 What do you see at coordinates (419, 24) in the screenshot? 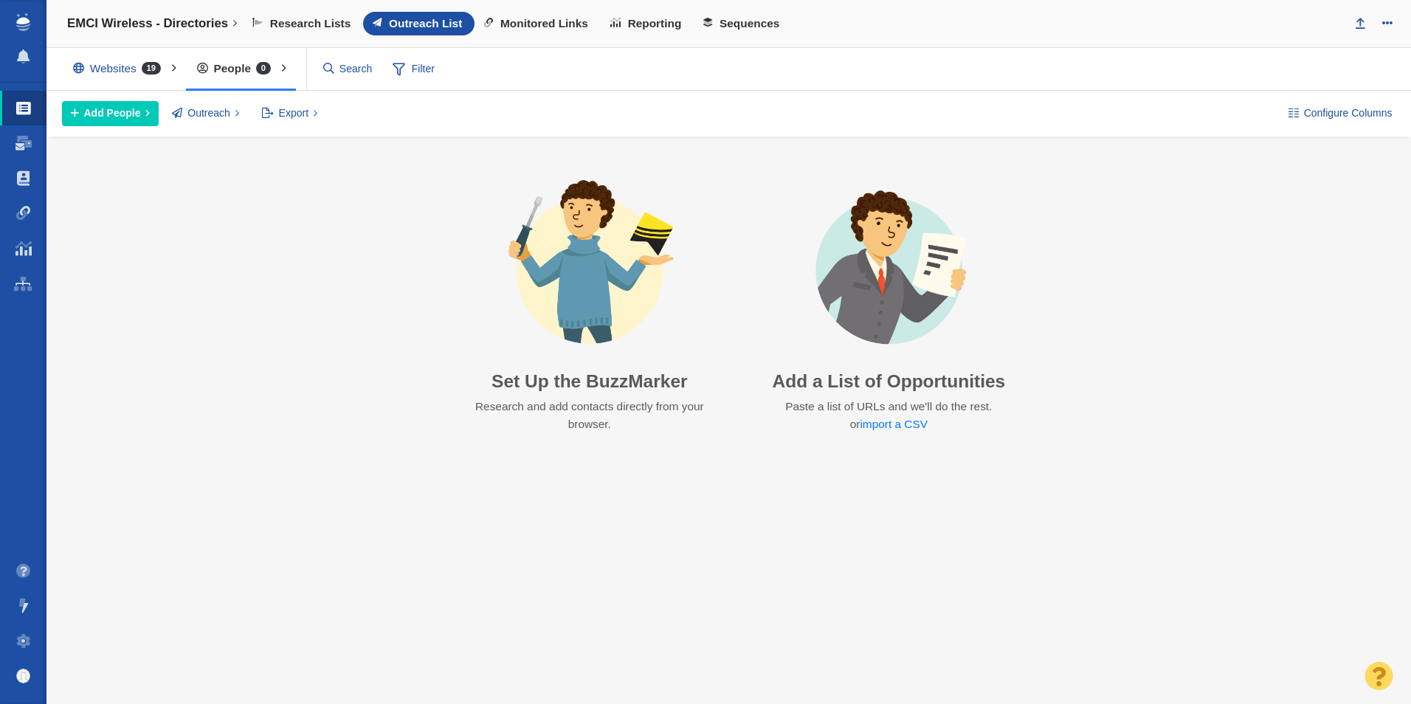
I see `a: Outreach List` at bounding box center [419, 24].